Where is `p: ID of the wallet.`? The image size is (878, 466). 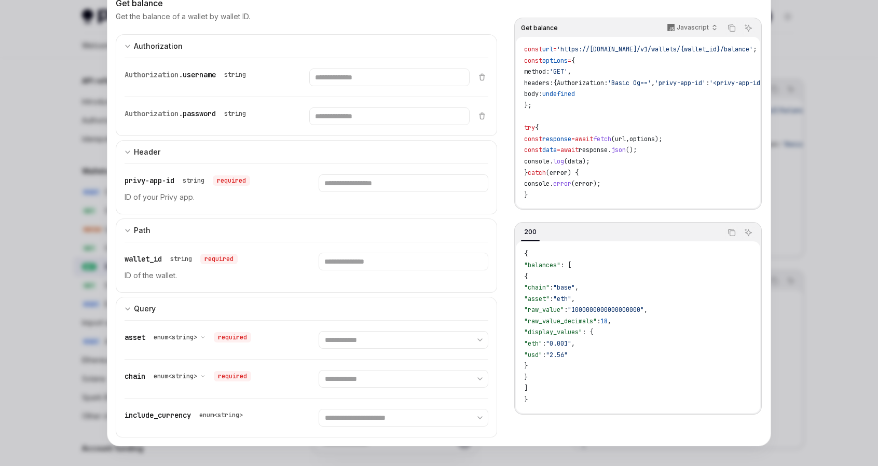
p: ID of the wallet. is located at coordinates (209, 276).